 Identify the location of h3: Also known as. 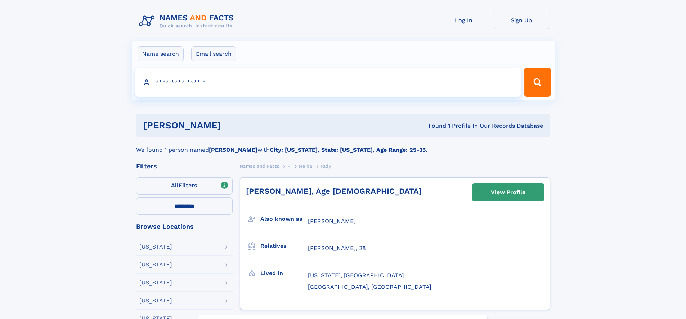
(284, 219).